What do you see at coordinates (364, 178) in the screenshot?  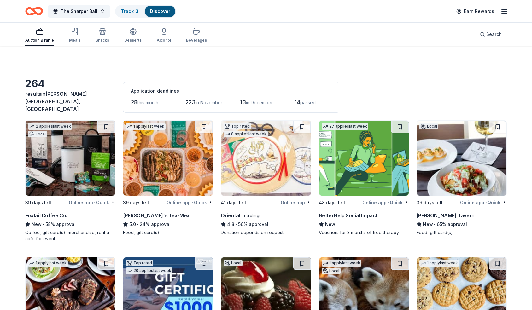 I see `a: Image for BetterHelp Social Impact27 applieslast week48 days leftOnline app•QuickBetterHelp Socia...` at bounding box center [364, 178].